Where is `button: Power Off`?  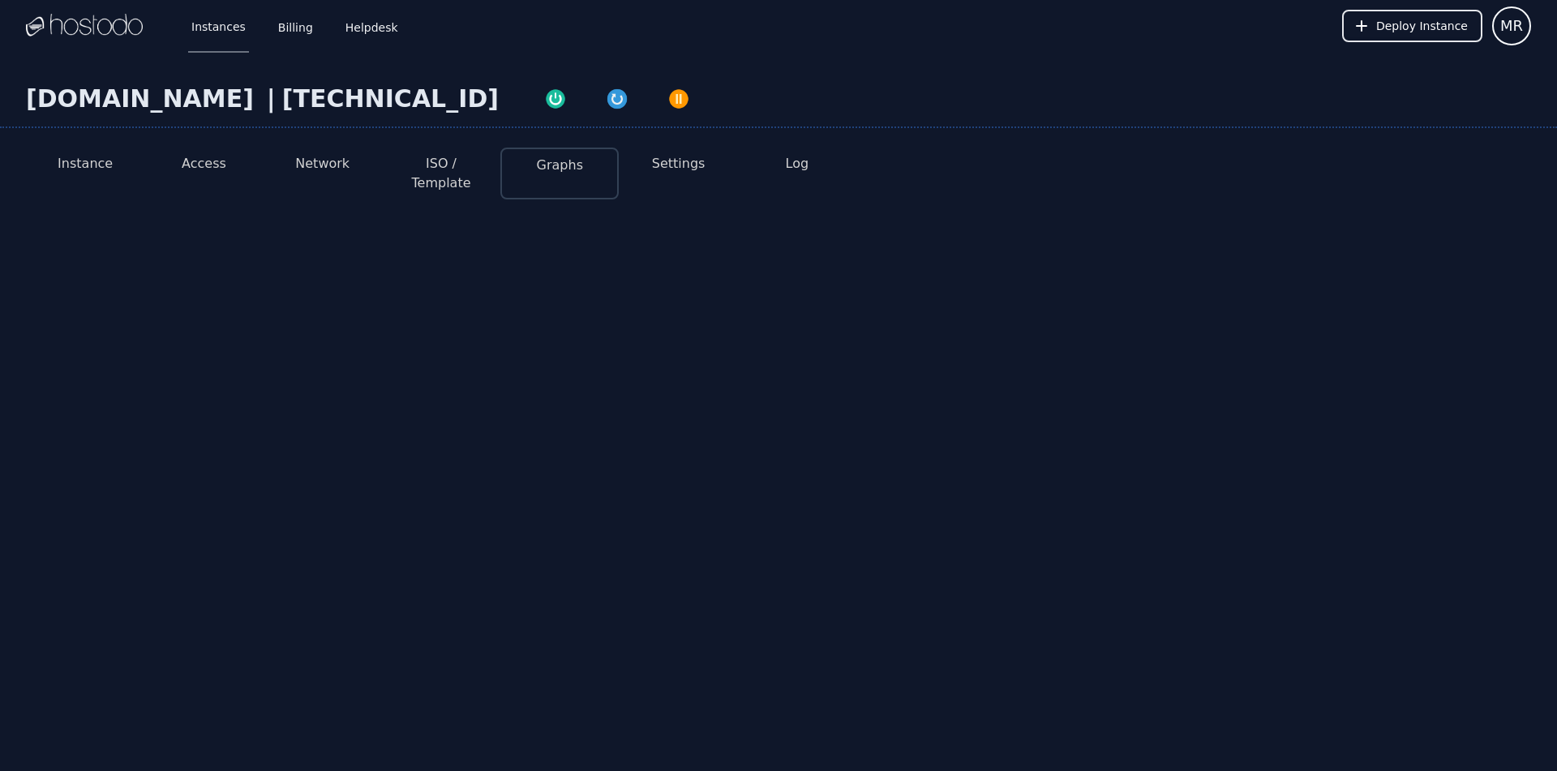
button: Power Off is located at coordinates (679, 97).